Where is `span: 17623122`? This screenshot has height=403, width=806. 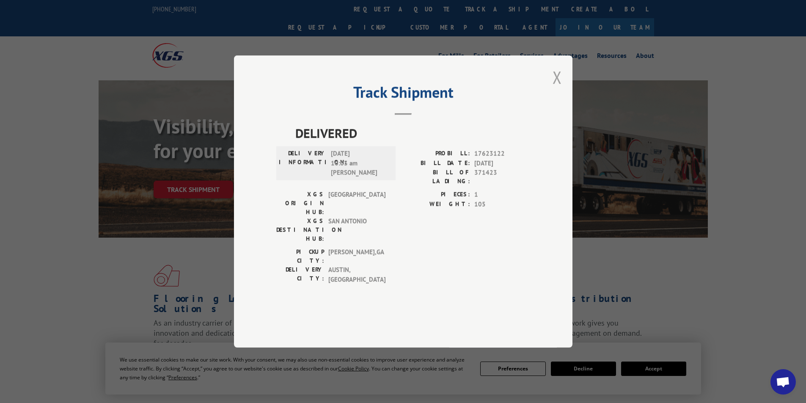
span: 17623122 is located at coordinates (502, 154).